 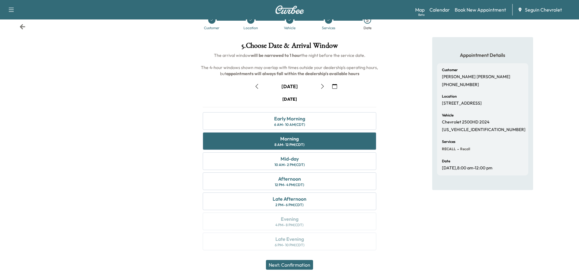 What do you see at coordinates (290, 125) in the screenshot?
I see `div: 6 AM - 10 AM (CDT)` at bounding box center [290, 125].